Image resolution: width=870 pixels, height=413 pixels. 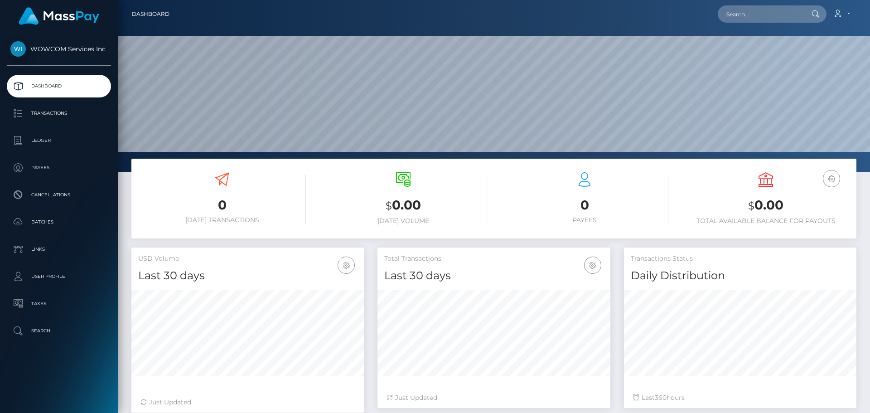 What do you see at coordinates (493, 259) in the screenshot?
I see `h5: Total Transactions` at bounding box center [493, 259].